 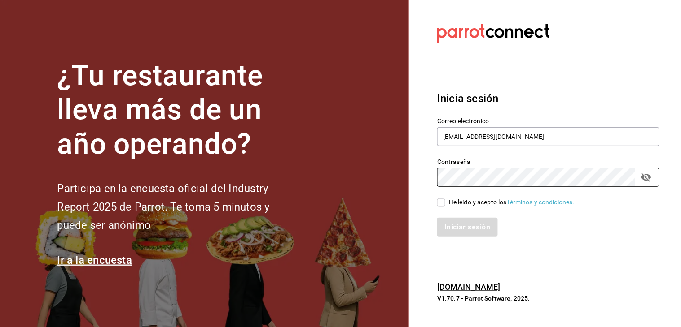 What do you see at coordinates (178, 207) in the screenshot?
I see `h2: Participa en la encuesta oficial del Industry Report 2025 de Parrot. Te toma 5 minutos y puede se...` at bounding box center [178, 207].